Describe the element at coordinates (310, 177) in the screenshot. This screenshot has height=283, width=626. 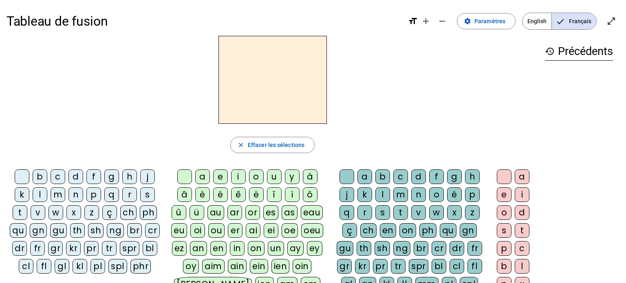
I see `div: à` at that location.